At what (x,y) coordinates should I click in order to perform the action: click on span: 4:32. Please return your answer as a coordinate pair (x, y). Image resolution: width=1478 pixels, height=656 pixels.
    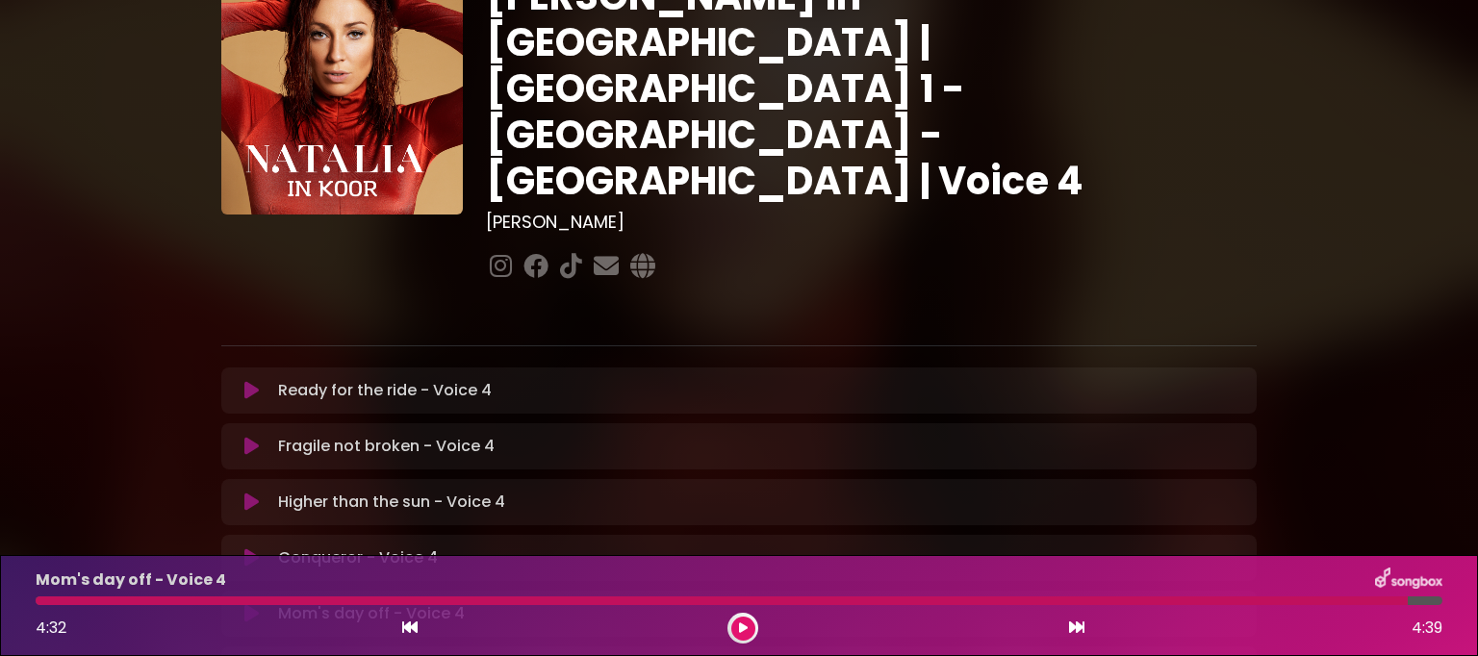
    Looking at the image, I should click on (51, 627).